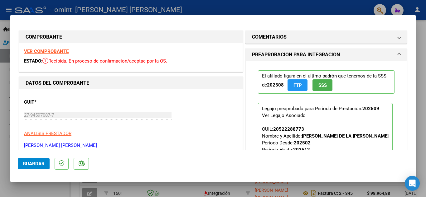 This screenshot has width=426, height=197. What do you see at coordinates (326, 55) in the screenshot?
I see `mat-expansion-panel-header: PREAPROBACIÓN PARA INTEGRACION` at bounding box center [326, 55].